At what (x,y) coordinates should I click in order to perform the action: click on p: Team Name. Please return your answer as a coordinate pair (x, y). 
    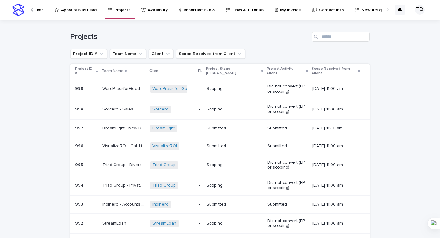
    Looking at the image, I should click on (113, 71).